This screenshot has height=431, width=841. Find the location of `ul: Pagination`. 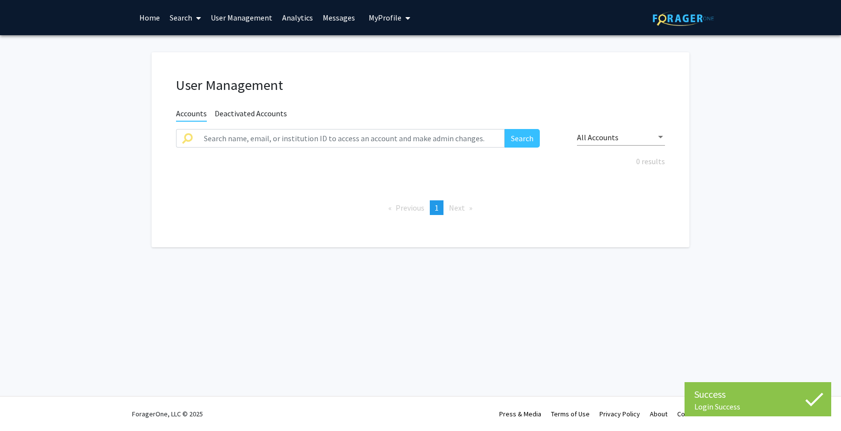

ul: Pagination is located at coordinates (421, 208).